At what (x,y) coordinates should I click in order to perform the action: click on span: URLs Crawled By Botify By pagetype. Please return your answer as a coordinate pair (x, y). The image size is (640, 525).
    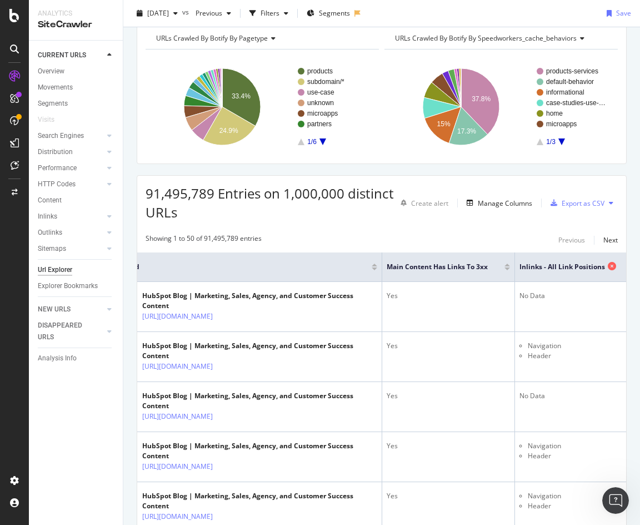
    Looking at the image, I should click on (212, 38).